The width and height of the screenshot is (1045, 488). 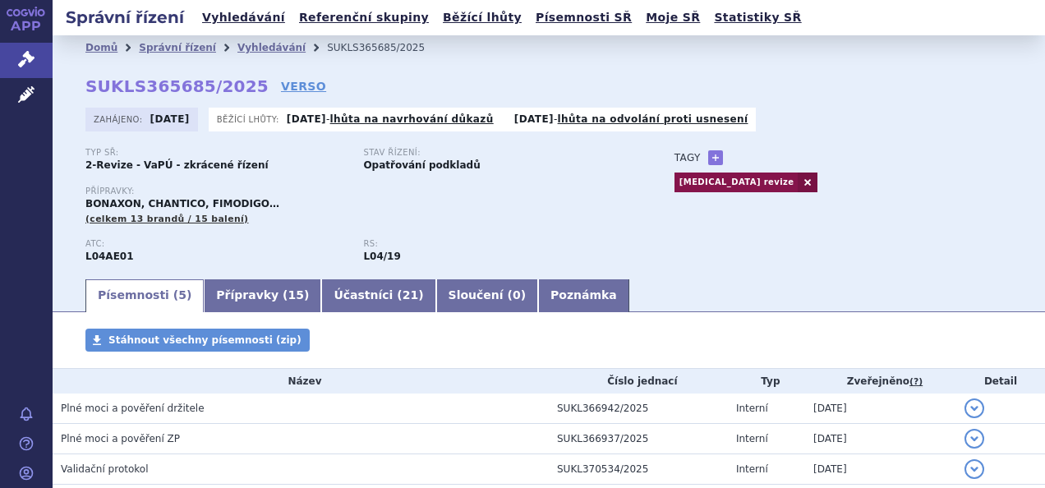 What do you see at coordinates (177, 48) in the screenshot?
I see `a: Správní řízení` at bounding box center [177, 48].